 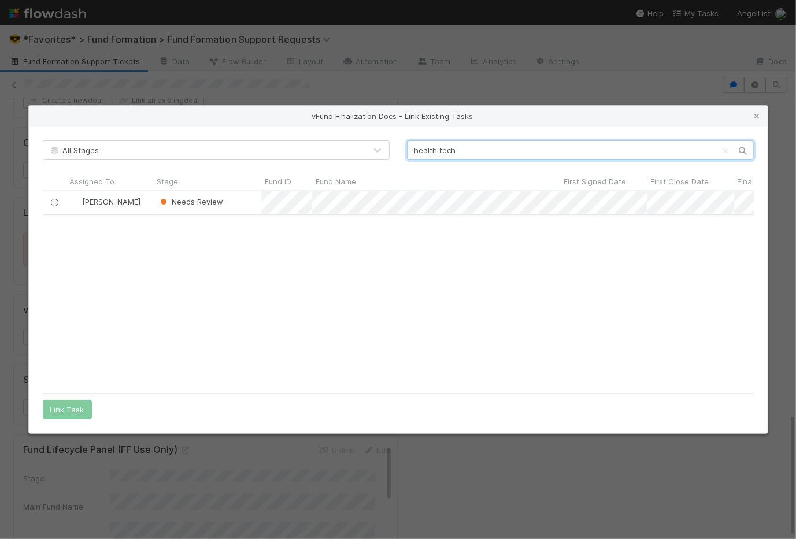 What do you see at coordinates (54, 202) in the screenshot?
I see `input: Toggle Row Selected` at bounding box center [54, 202].